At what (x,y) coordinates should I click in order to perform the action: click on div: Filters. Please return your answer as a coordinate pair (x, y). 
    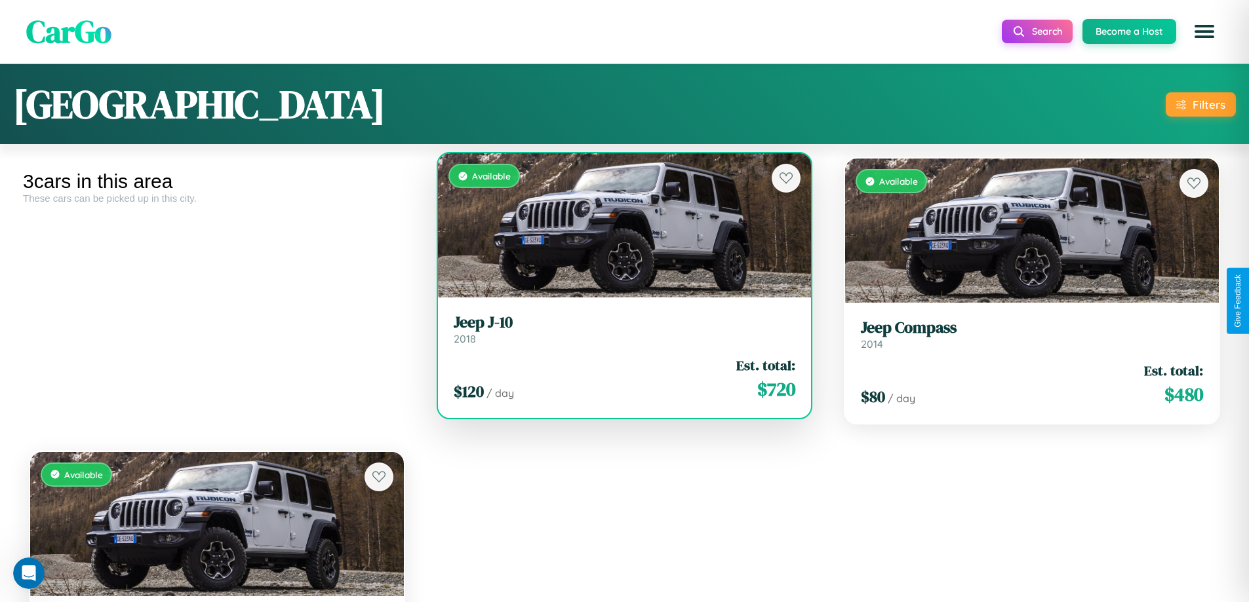
    Looking at the image, I should click on (1209, 104).